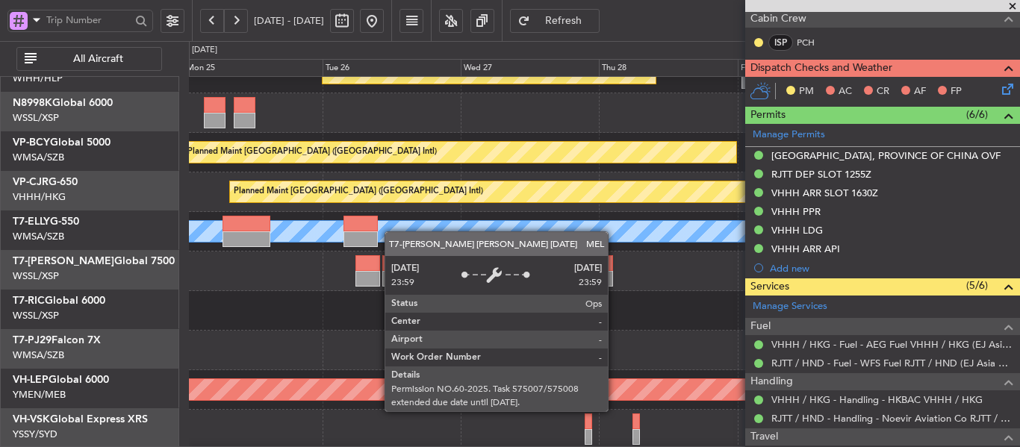 Image resolution: width=1020 pixels, height=447 pixels. I want to click on span: AF, so click(920, 92).